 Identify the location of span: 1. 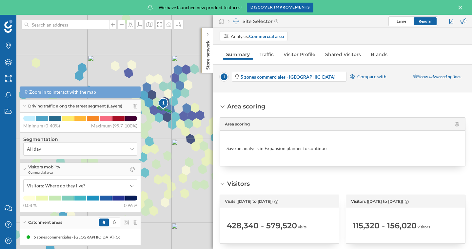
(224, 77).